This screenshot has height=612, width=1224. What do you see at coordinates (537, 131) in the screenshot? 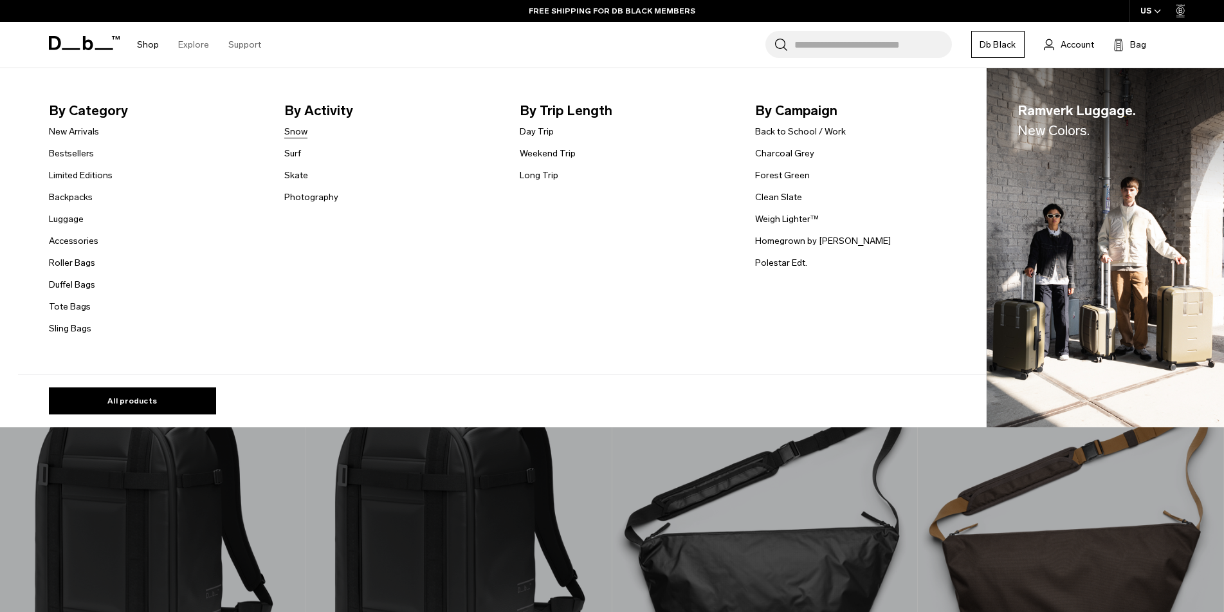
I see `a: Day Trip` at bounding box center [537, 131].